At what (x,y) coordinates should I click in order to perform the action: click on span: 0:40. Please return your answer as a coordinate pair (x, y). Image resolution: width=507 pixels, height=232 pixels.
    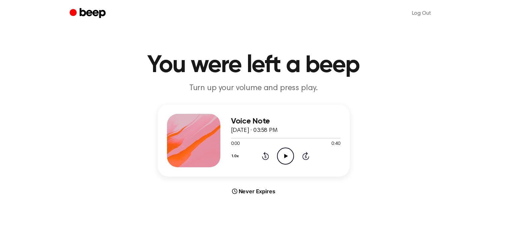
    Looking at the image, I should click on (336, 144).